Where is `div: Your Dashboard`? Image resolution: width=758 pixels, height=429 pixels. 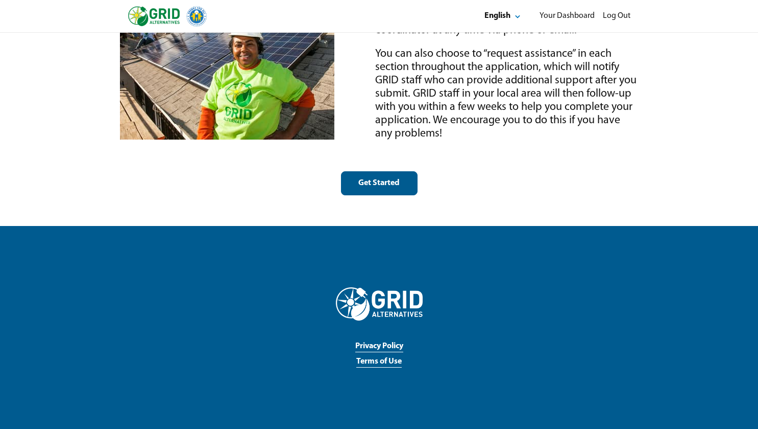
div: Your Dashboard is located at coordinates (567, 16).